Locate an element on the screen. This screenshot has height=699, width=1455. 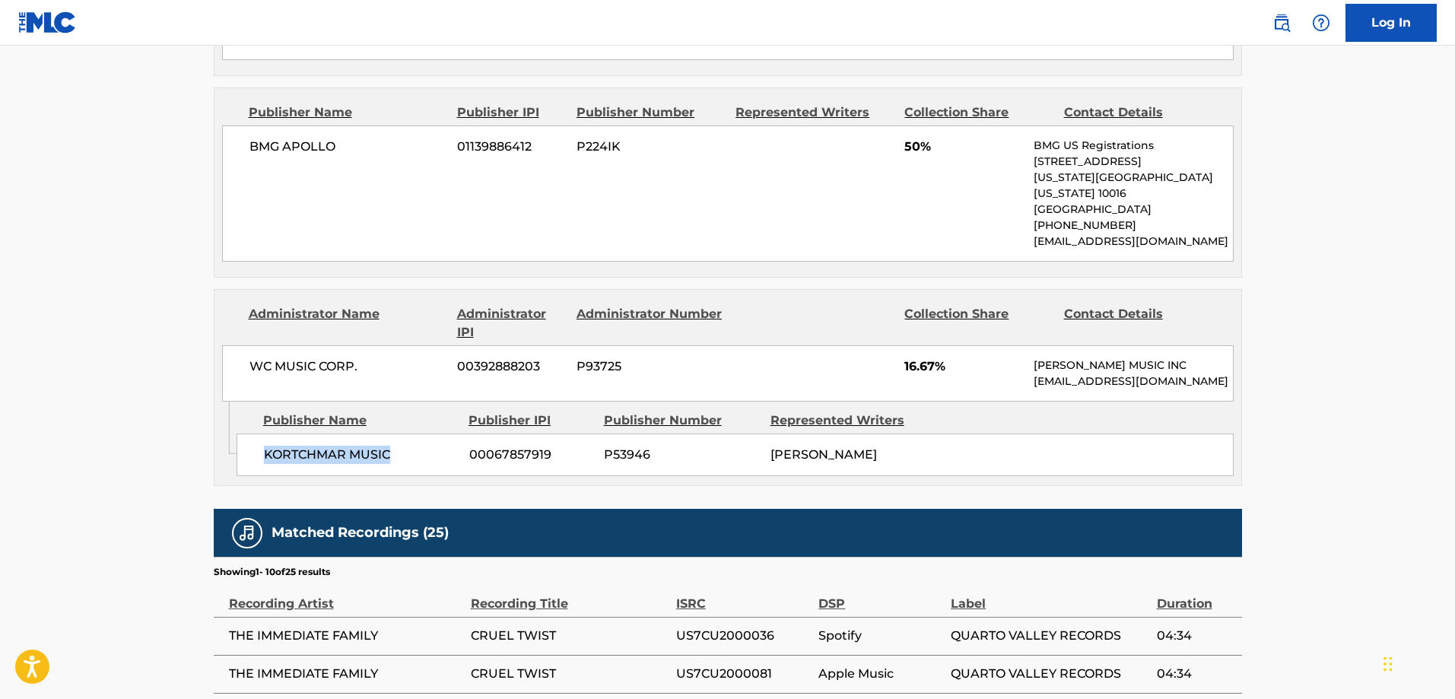
img: search is located at coordinates (1282, 23).